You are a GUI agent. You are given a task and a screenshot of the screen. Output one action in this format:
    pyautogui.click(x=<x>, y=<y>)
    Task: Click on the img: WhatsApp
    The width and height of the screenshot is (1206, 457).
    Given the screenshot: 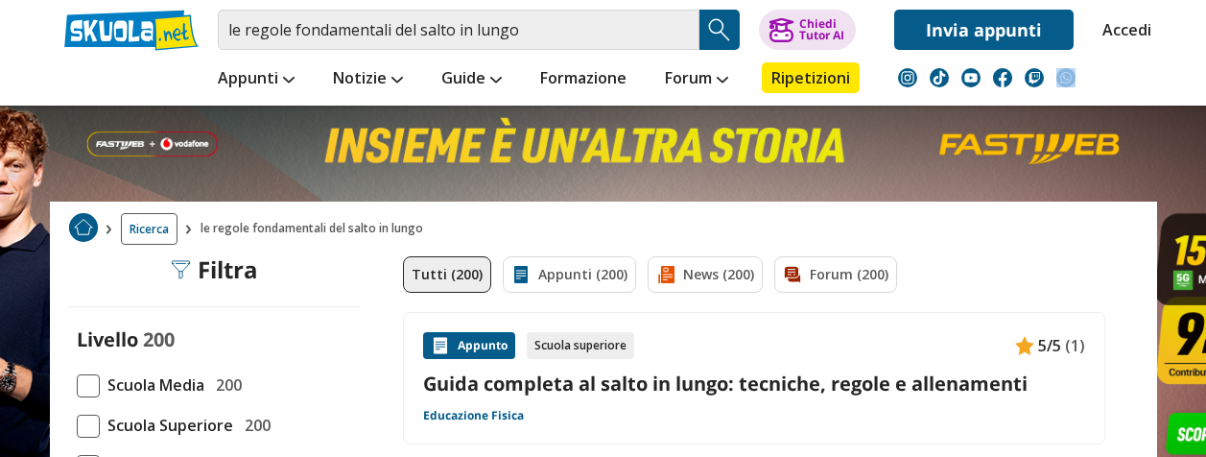 What is the action you would take?
    pyautogui.click(x=1066, y=78)
    